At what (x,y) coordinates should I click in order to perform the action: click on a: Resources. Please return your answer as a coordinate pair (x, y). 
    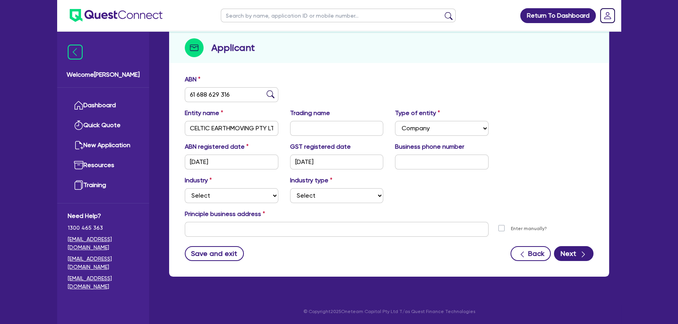
    Looking at the image, I should click on (103, 165).